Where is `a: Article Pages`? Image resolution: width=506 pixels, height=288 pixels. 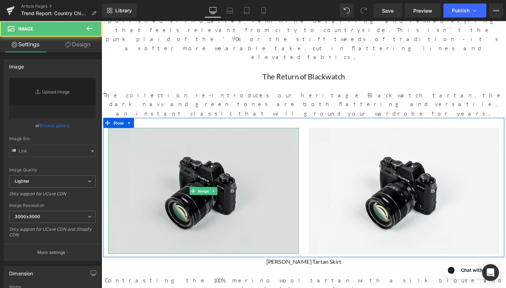
a: Article Pages is located at coordinates (62, 6).